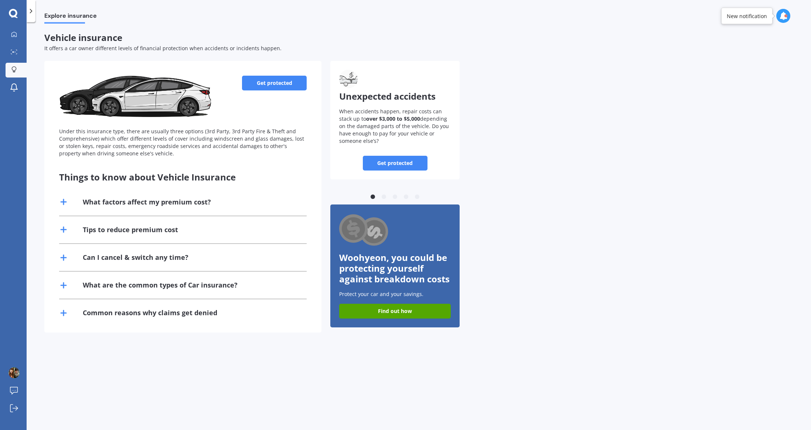 The image size is (811, 430). Describe the element at coordinates (71, 17) in the screenshot. I see `span: Explore insurance` at that location.